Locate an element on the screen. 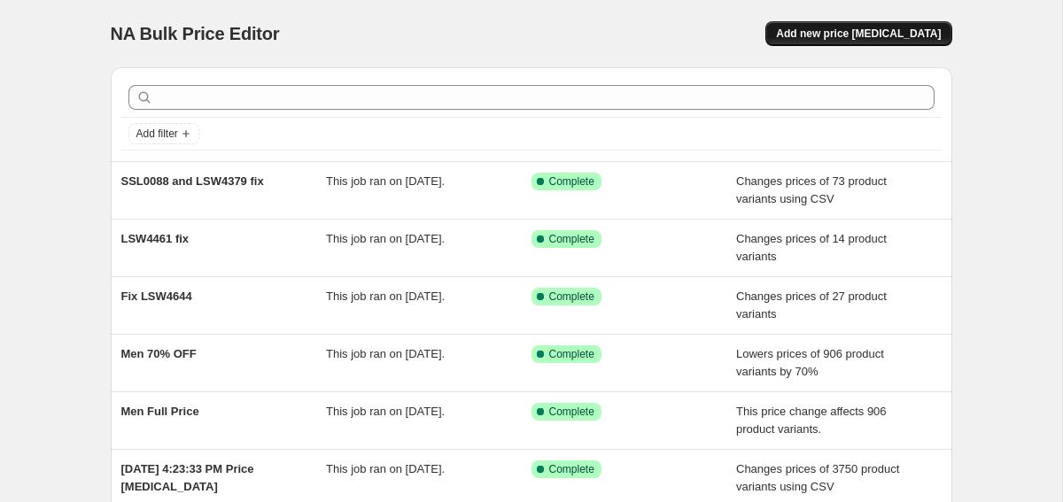 The width and height of the screenshot is (1063, 502). span: Changes prices of 3750 product variants using CSV is located at coordinates (818, 478).